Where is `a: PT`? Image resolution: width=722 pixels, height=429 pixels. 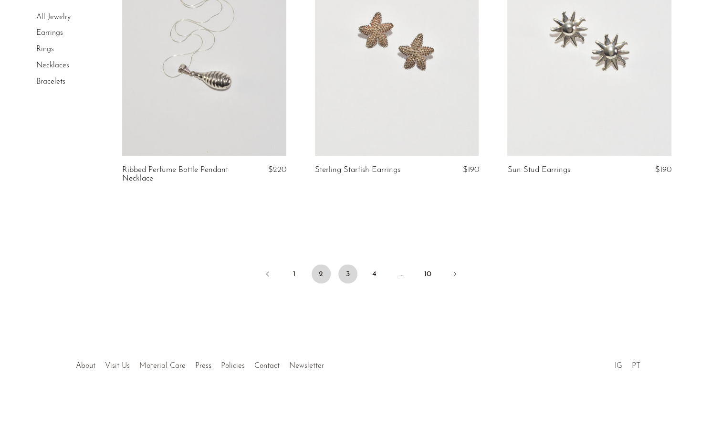
a: PT is located at coordinates (636, 365).